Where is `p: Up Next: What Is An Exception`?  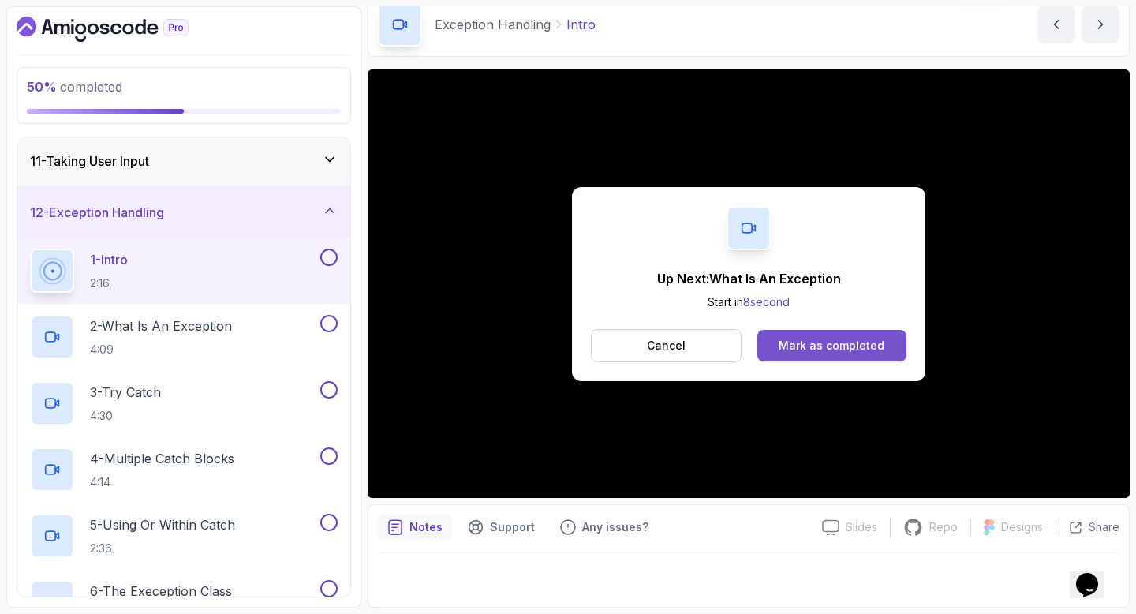 p: Up Next: What Is An Exception is located at coordinates (749, 278).